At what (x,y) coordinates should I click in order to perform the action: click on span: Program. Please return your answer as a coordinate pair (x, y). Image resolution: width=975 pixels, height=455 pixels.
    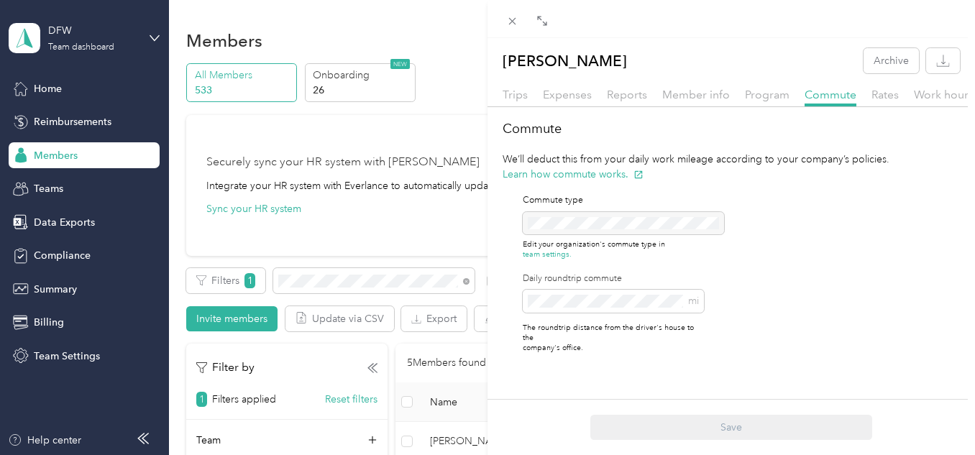
    Looking at the image, I should click on (767, 94).